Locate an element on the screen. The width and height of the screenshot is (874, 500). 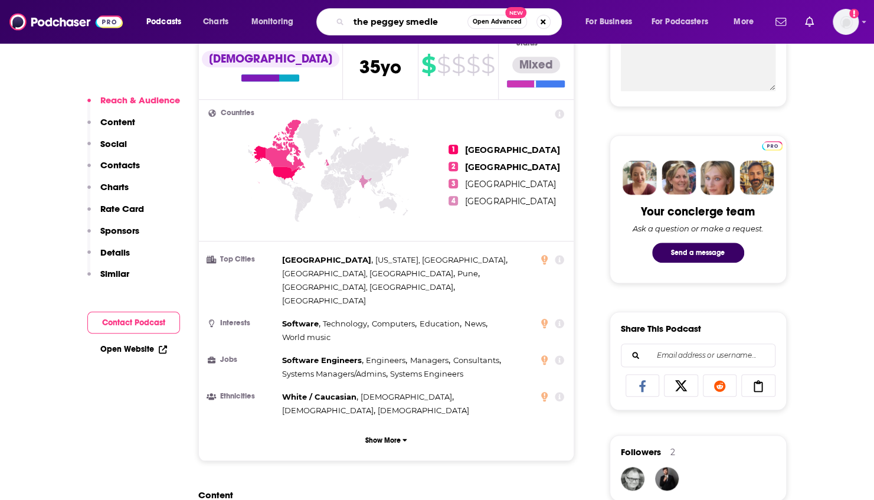
p: Sponsors is located at coordinates (120, 230).